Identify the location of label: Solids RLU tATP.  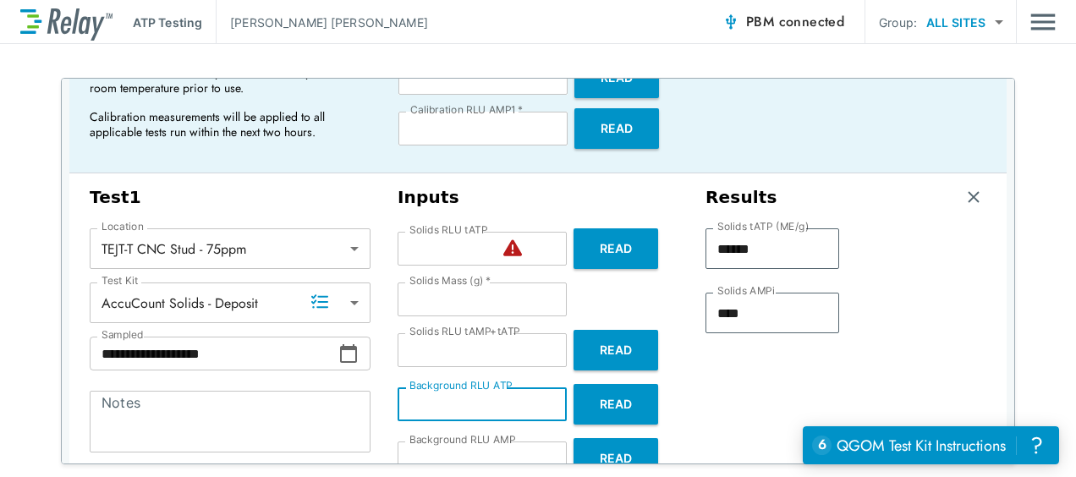
(448, 230).